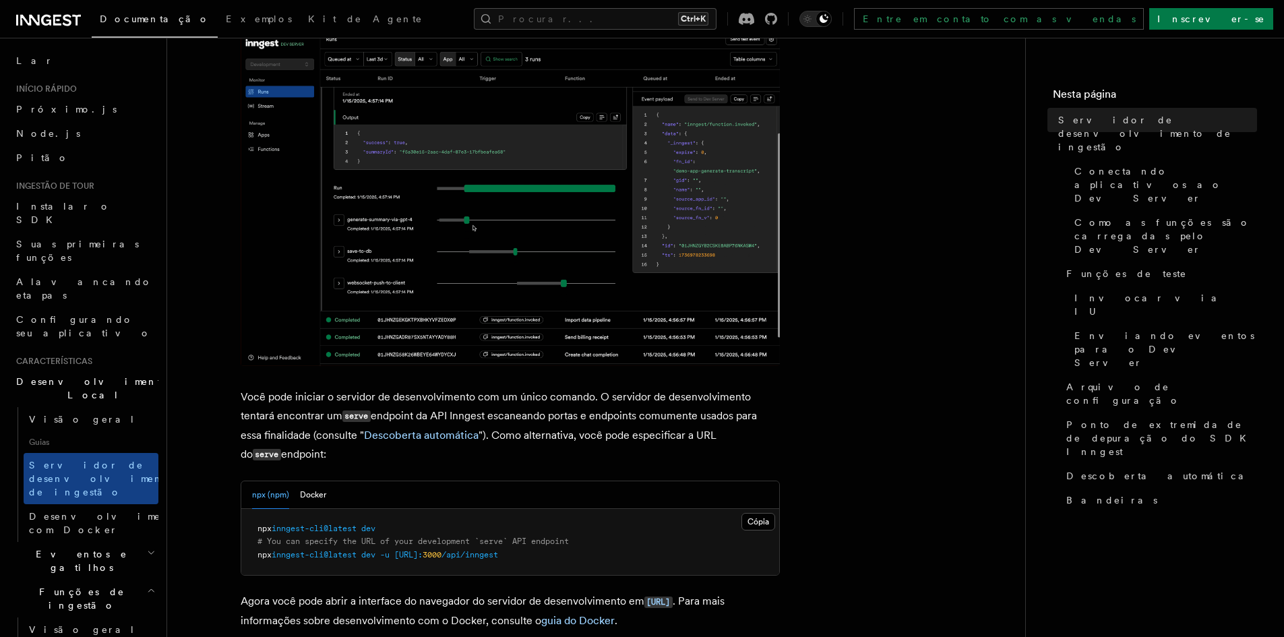 This screenshot has height=637, width=1284. Describe the element at coordinates (93, 388) in the screenshot. I see `font: Desenvolvimento Local` at that location.